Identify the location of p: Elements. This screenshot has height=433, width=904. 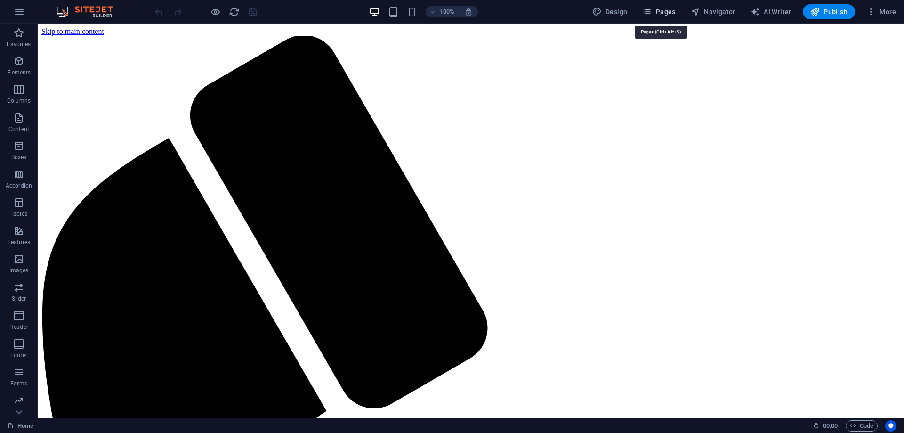
(19, 72).